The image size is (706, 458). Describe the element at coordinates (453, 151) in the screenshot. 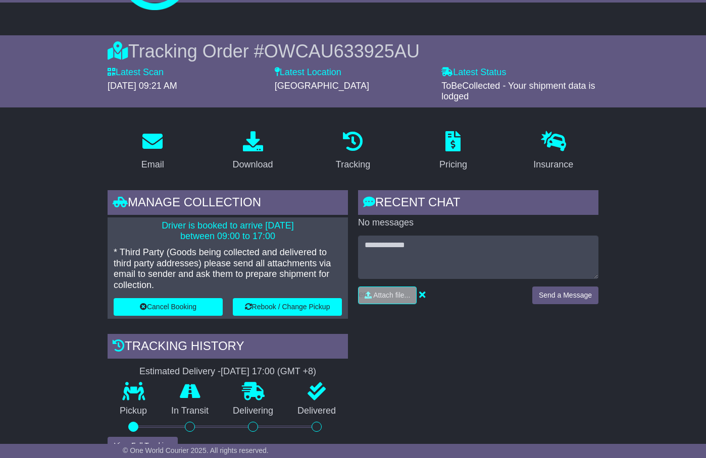

I see `a: Pricing` at that location.